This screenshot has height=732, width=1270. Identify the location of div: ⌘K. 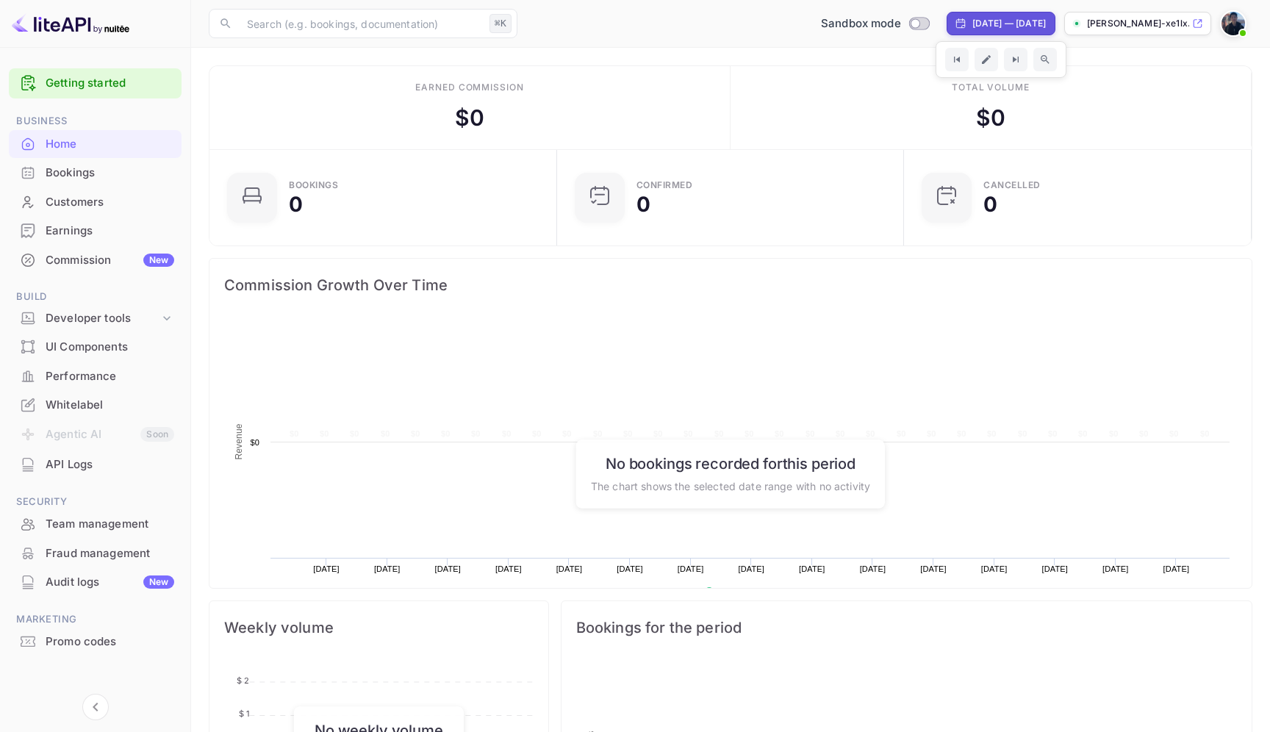
(501, 24).